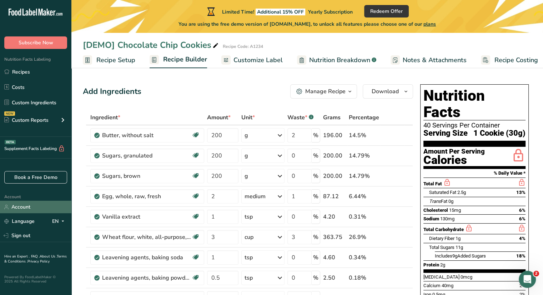 The image size is (543, 295). Describe the element at coordinates (147, 217) in the screenshot. I see `div: Vanilla extract` at that location.